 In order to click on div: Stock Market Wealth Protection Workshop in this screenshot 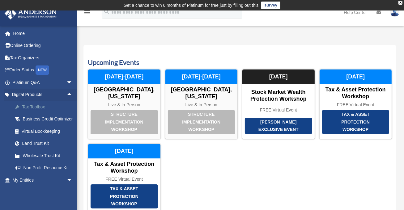, I will do `click(279, 96)`.